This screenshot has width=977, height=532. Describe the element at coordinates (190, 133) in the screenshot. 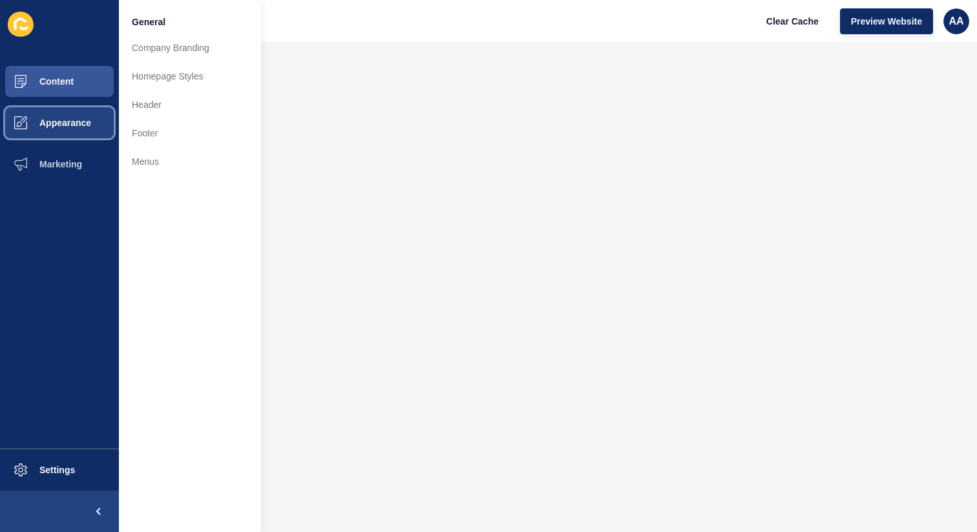

I see `a: Footer` at that location.